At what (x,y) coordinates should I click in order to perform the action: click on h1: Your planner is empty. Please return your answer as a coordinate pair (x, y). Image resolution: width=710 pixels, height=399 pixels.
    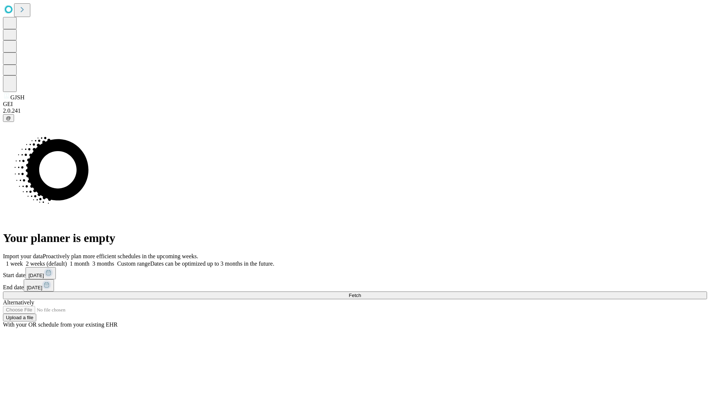
    Looking at the image, I should click on (355, 238).